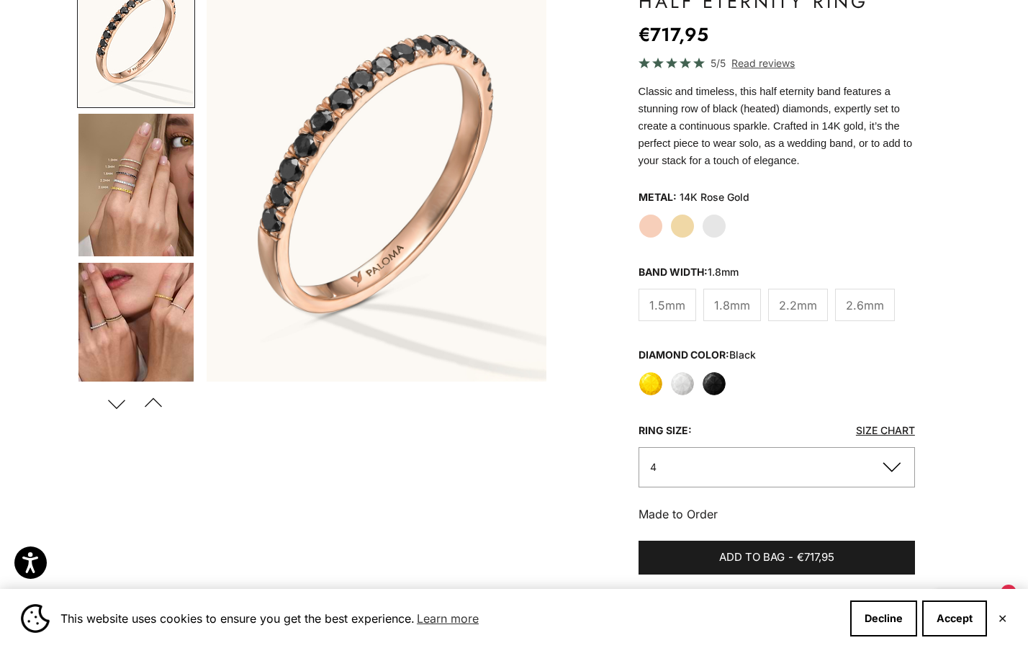  Describe the element at coordinates (776, 514) in the screenshot. I see `p: Made to Order` at that location.